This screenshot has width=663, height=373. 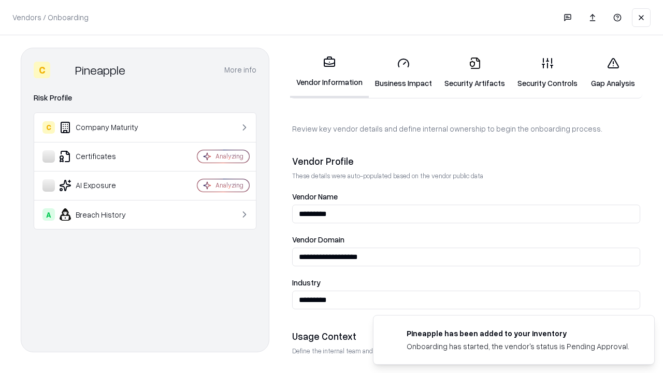 I want to click on a: Business Impact, so click(x=403, y=72).